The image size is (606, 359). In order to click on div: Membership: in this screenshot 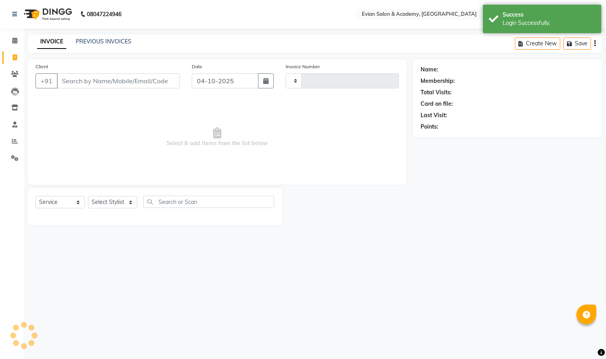, I will do `click(438, 81)`.